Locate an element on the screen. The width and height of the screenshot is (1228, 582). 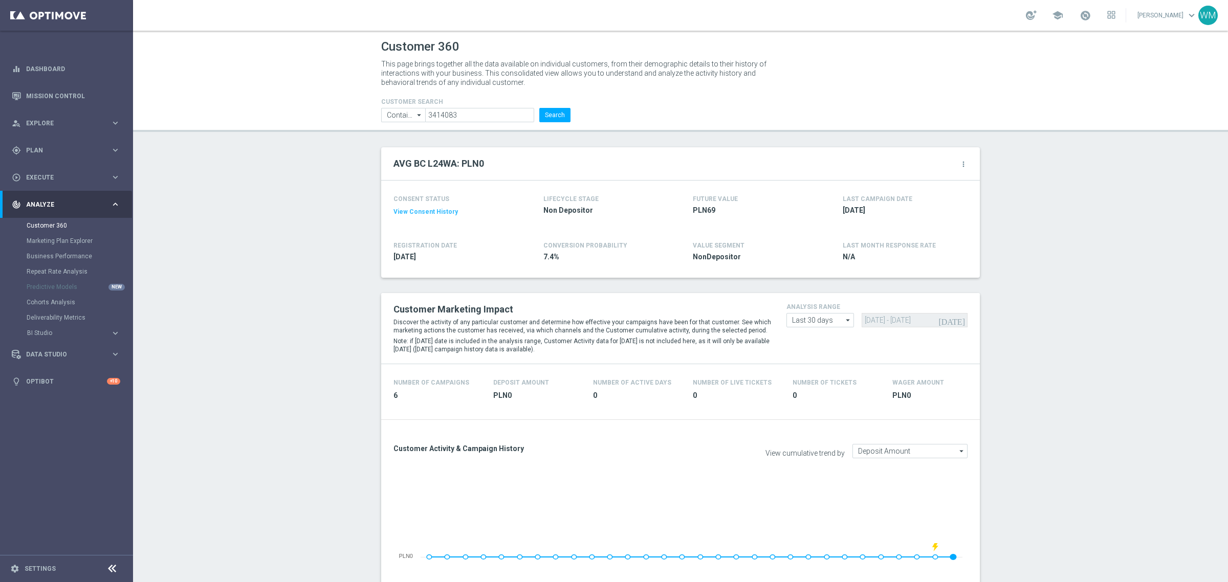
div: Execute is located at coordinates (61, 178).